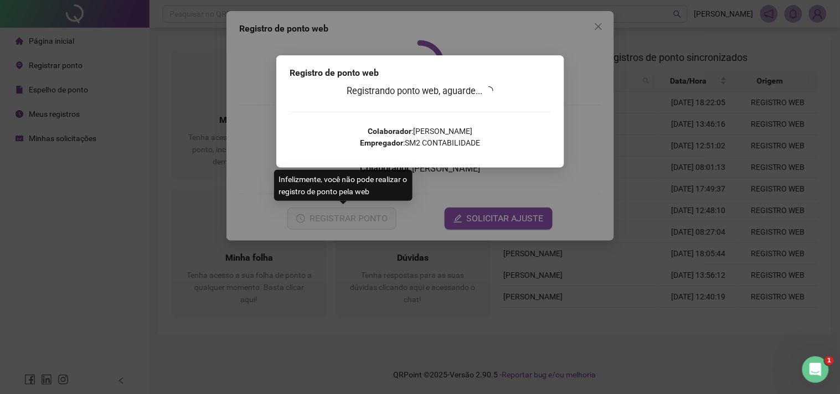  What do you see at coordinates (420, 91) in the screenshot?
I see `h3: Registrando ponto web, aguarde...` at bounding box center [420, 91].